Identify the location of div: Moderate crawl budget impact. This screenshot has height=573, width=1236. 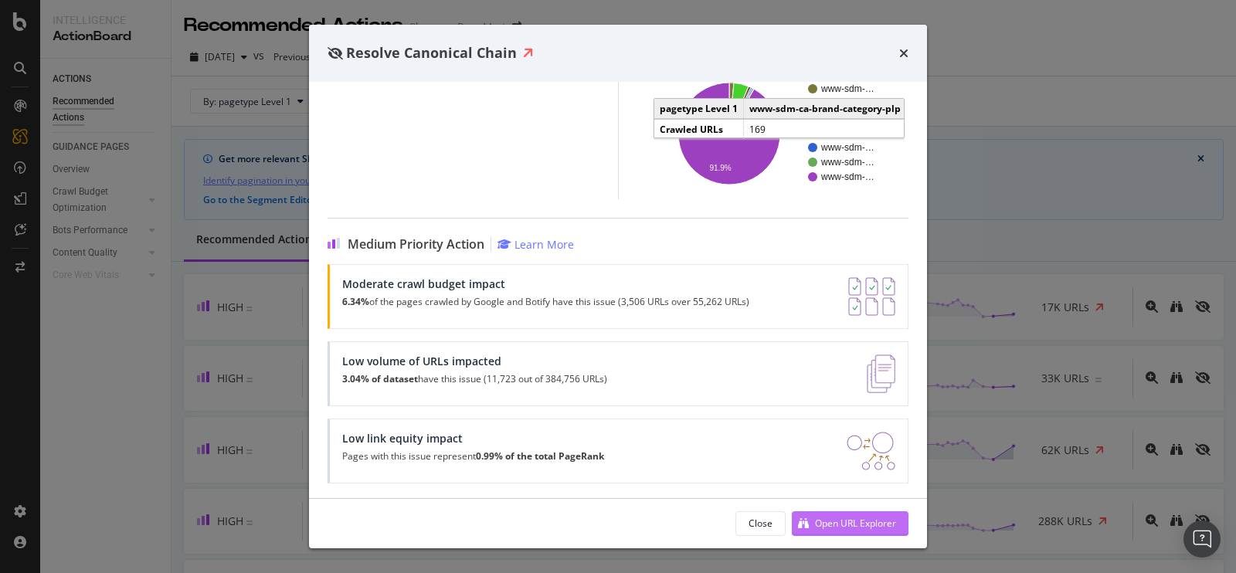
(546, 284).